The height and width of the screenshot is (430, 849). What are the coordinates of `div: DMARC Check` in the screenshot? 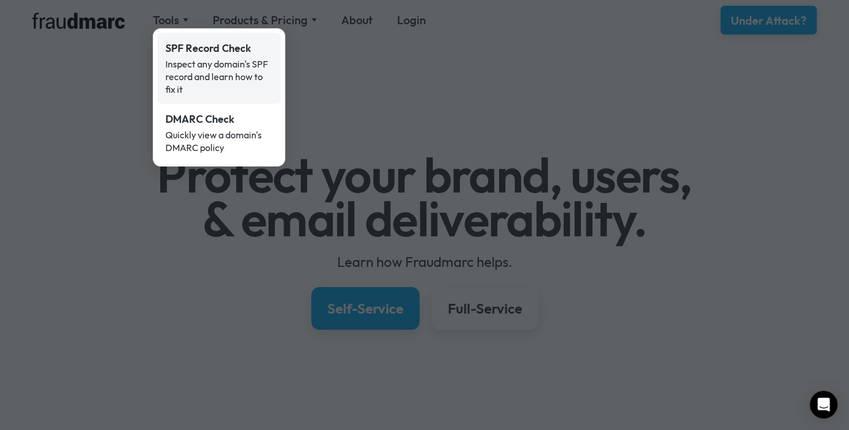 It's located at (219, 119).